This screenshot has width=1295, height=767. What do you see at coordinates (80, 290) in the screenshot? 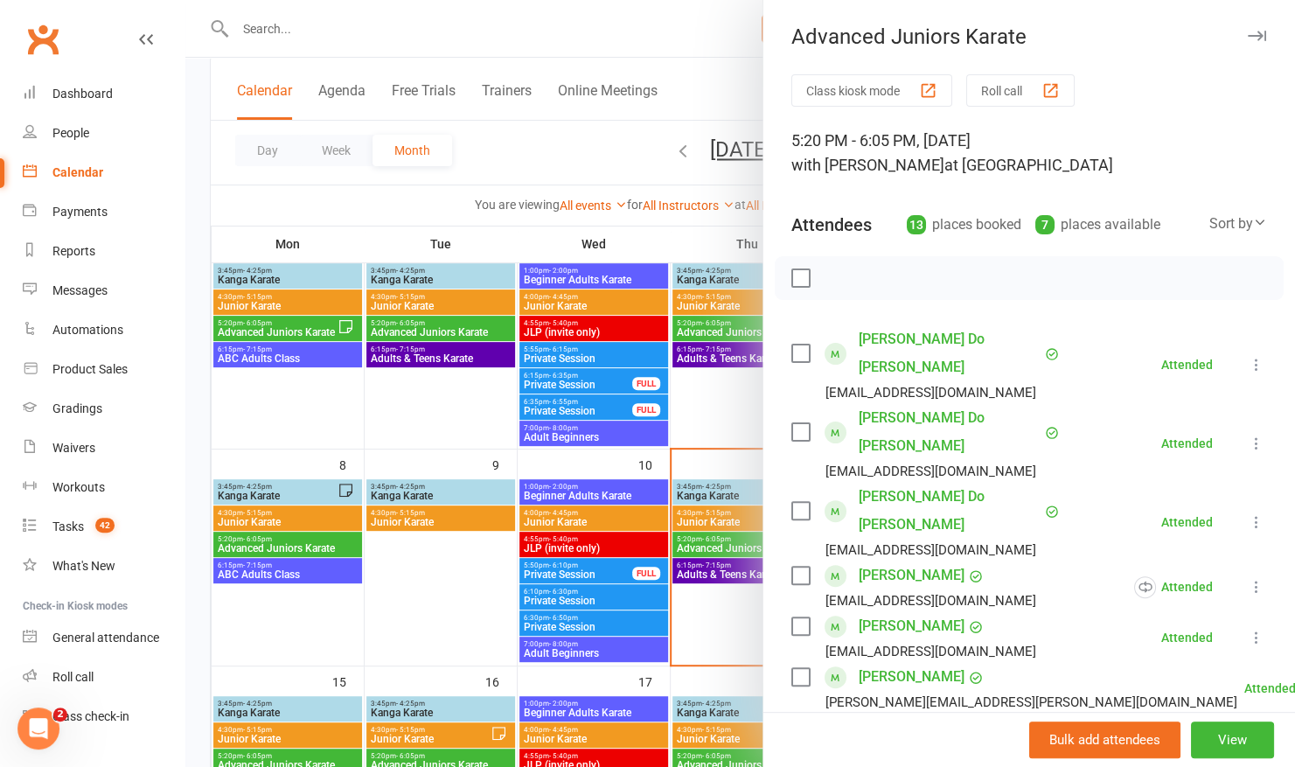
I see `div: Messages` at bounding box center [80, 290].